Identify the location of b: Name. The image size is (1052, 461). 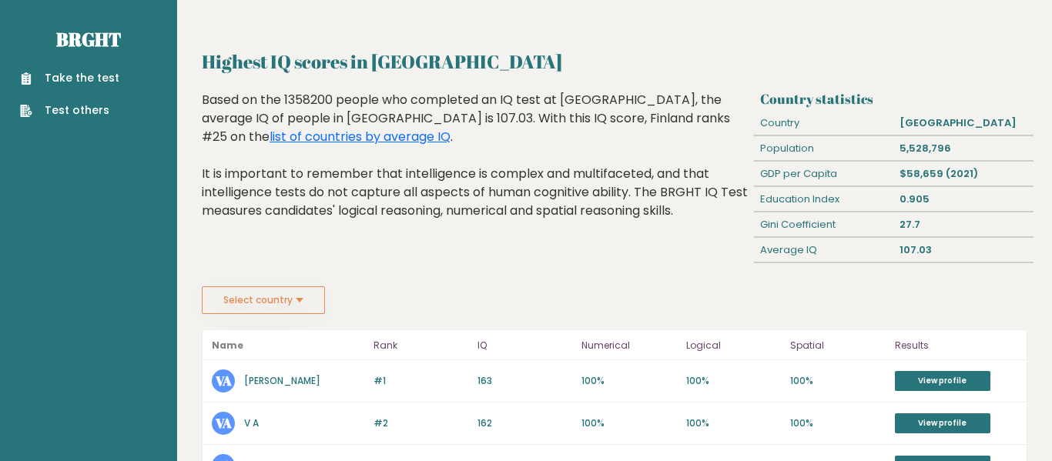
(227, 345).